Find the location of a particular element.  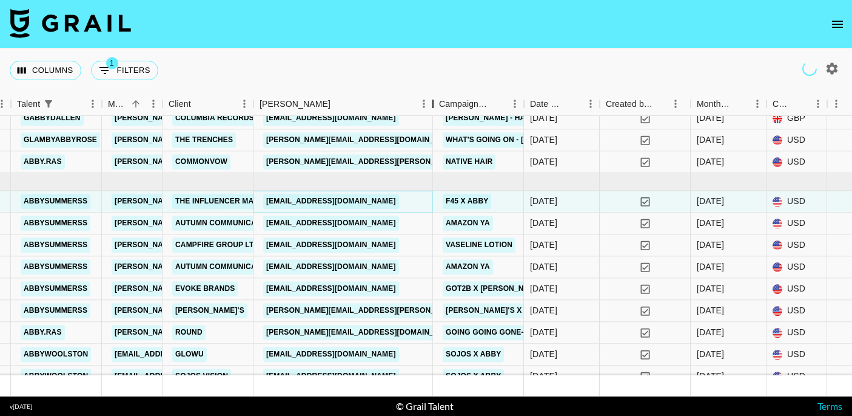

div: Booker is located at coordinates (343, 104).